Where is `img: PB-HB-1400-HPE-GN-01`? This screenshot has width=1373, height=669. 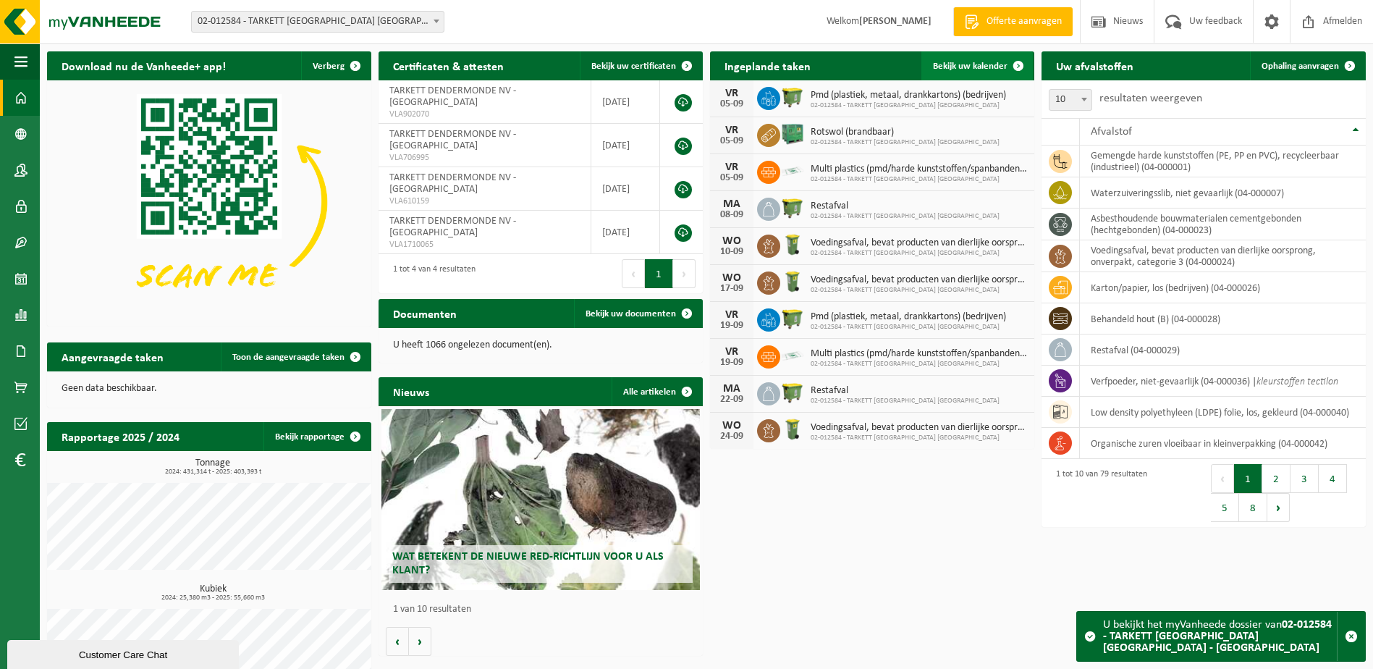
img: PB-HB-1400-HPE-GN-01 is located at coordinates (792, 134).